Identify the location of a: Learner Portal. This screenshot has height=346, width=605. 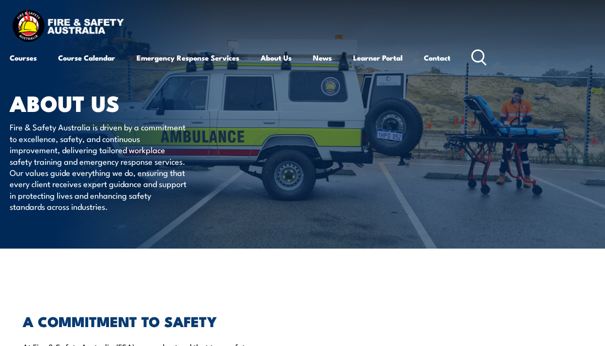
(378, 58).